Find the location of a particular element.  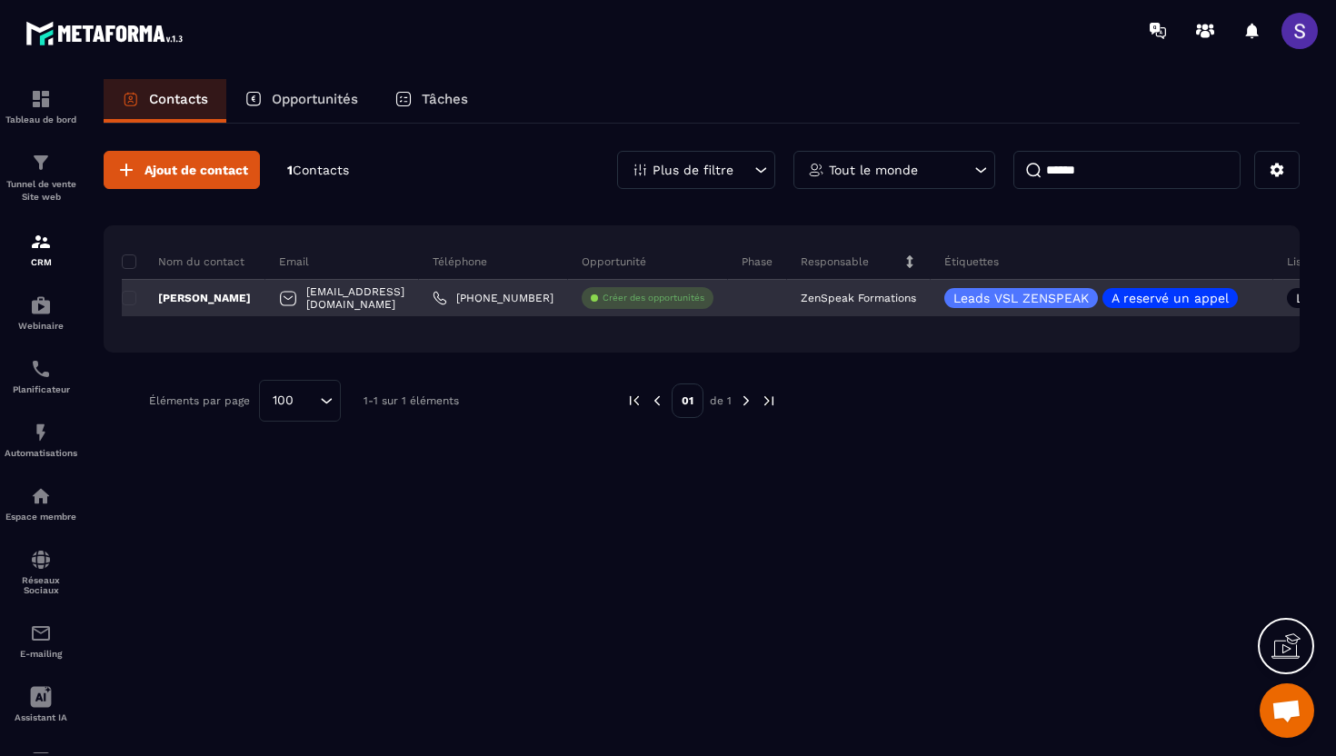

p: Tunnel de vente Site web is located at coordinates (41, 191).